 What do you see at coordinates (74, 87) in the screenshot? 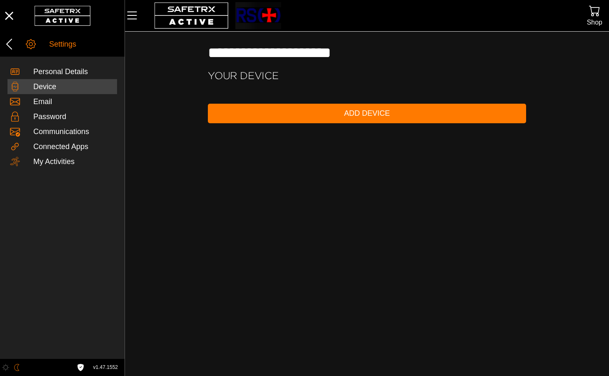
I see `div: Device` at bounding box center [74, 87].